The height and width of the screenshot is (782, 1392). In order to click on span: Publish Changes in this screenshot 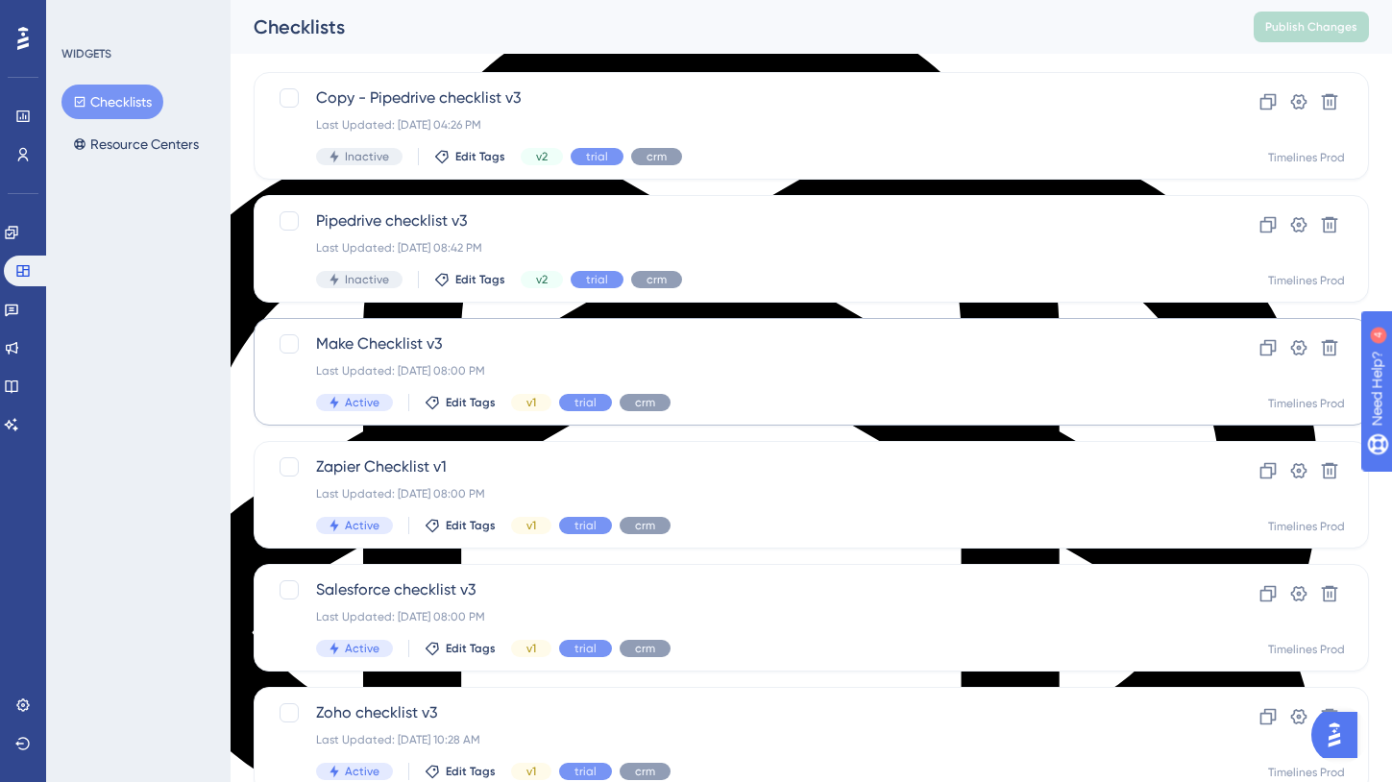, I will do `click(1311, 27)`.